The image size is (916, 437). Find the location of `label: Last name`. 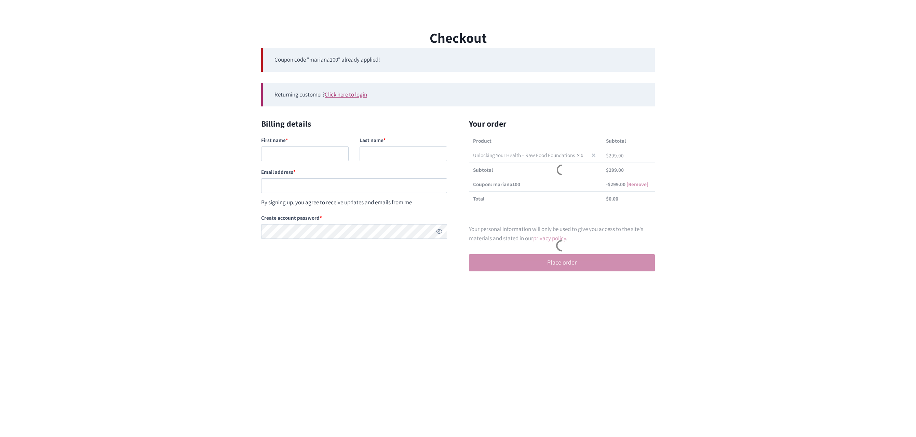

label: Last name is located at coordinates (403, 140).